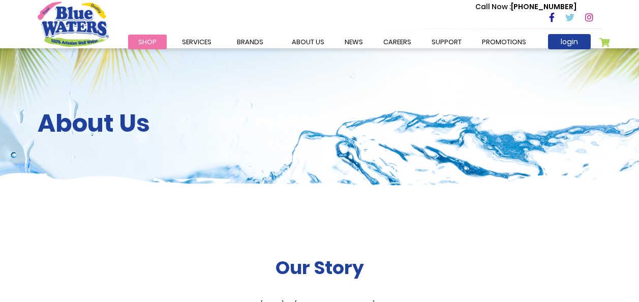 This screenshot has width=639, height=302. What do you see at coordinates (197, 42) in the screenshot?
I see `span: Services` at bounding box center [197, 42].